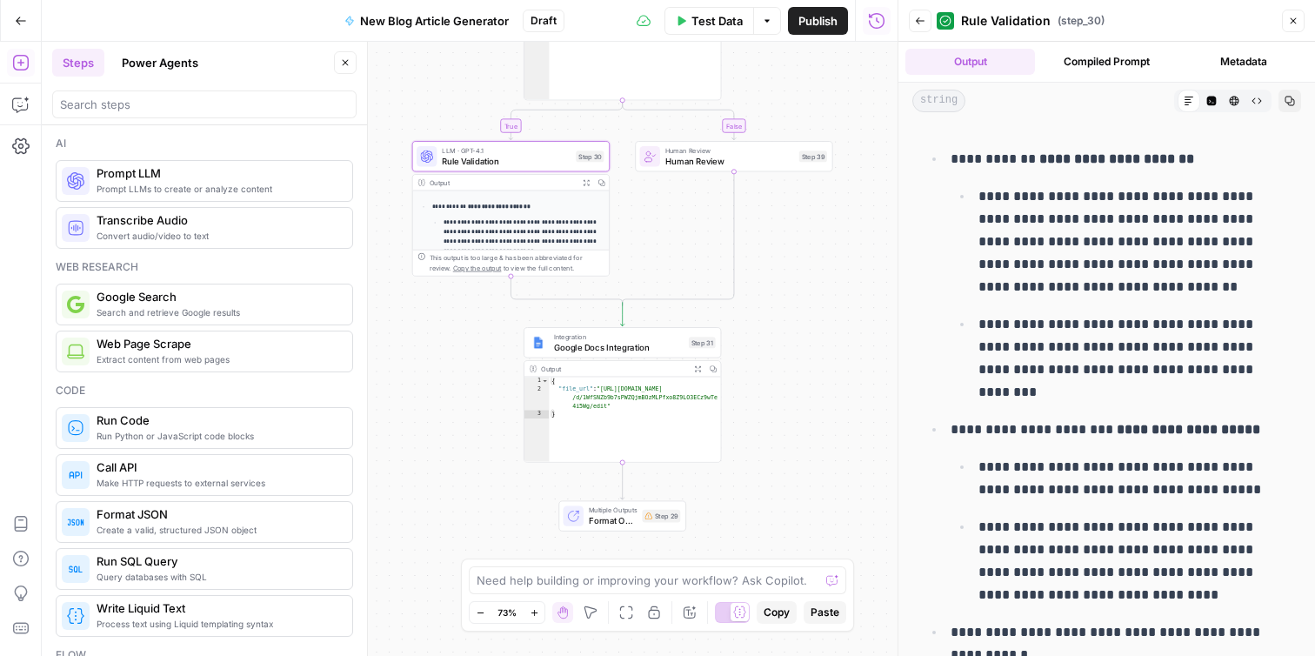 Image resolution: width=1315 pixels, height=656 pixels. I want to click on span: Make HTTP requests to external services, so click(217, 483).